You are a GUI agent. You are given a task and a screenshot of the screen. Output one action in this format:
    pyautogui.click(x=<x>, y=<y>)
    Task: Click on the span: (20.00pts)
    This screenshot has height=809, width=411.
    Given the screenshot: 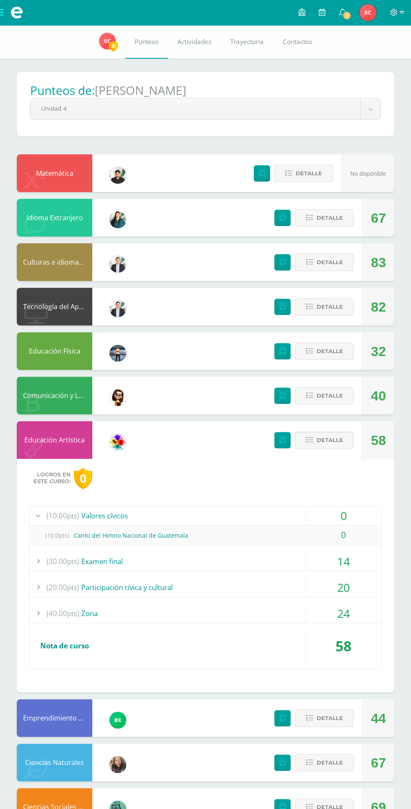 What is the action you would take?
    pyautogui.click(x=63, y=587)
    